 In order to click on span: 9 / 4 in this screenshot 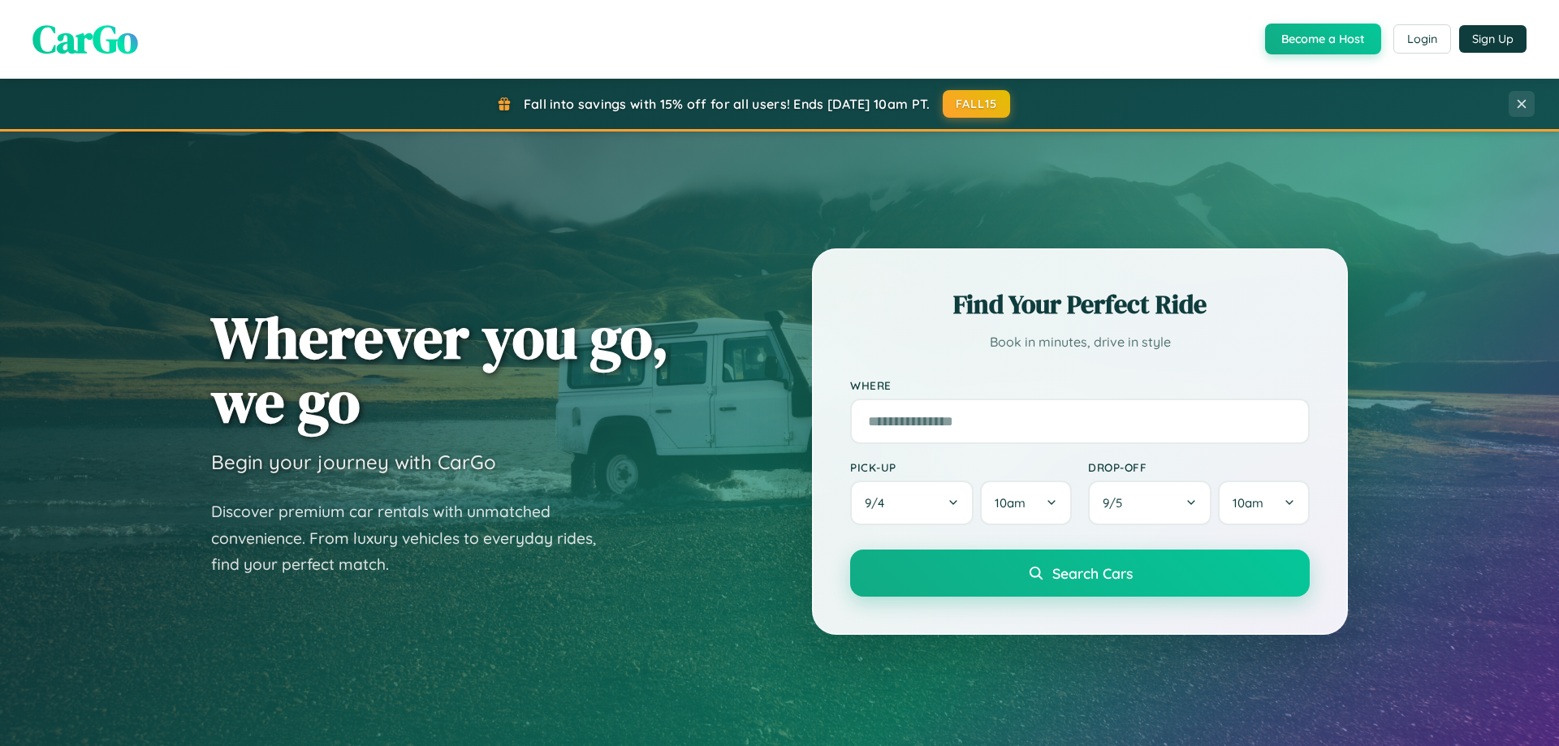, I will do `click(879, 503)`.